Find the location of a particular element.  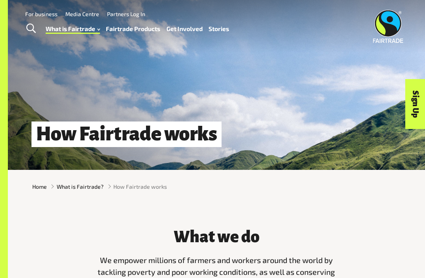

img: Fairtrade Australia New Zealand logo is located at coordinates (387, 26).